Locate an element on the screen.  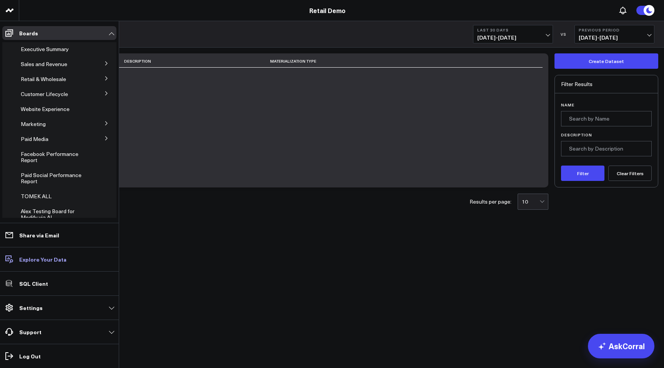
a: Sales and Revenue is located at coordinates (44, 64).